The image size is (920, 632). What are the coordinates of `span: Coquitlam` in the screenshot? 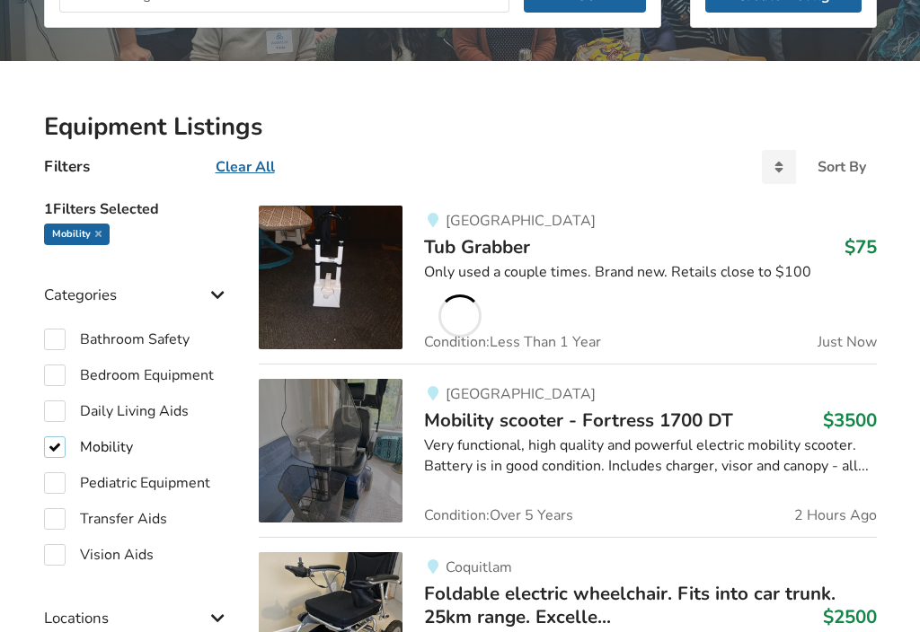 It's located at (479, 568).